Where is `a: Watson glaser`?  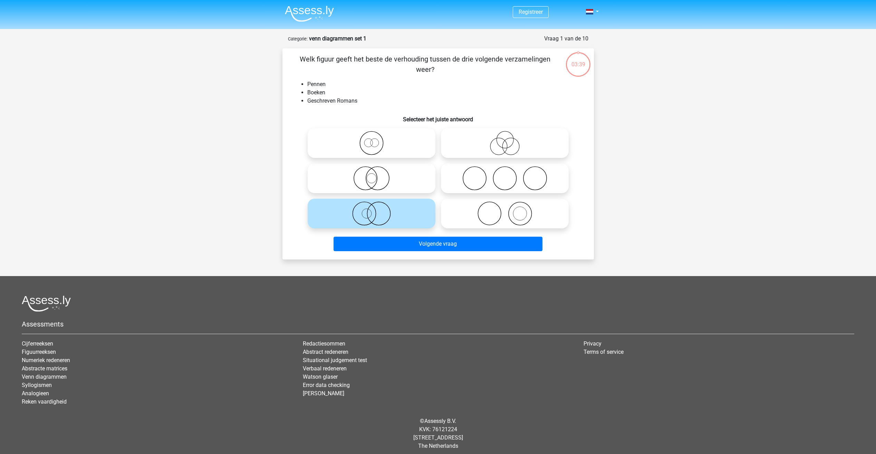 a: Watson glaser is located at coordinates (320, 376).